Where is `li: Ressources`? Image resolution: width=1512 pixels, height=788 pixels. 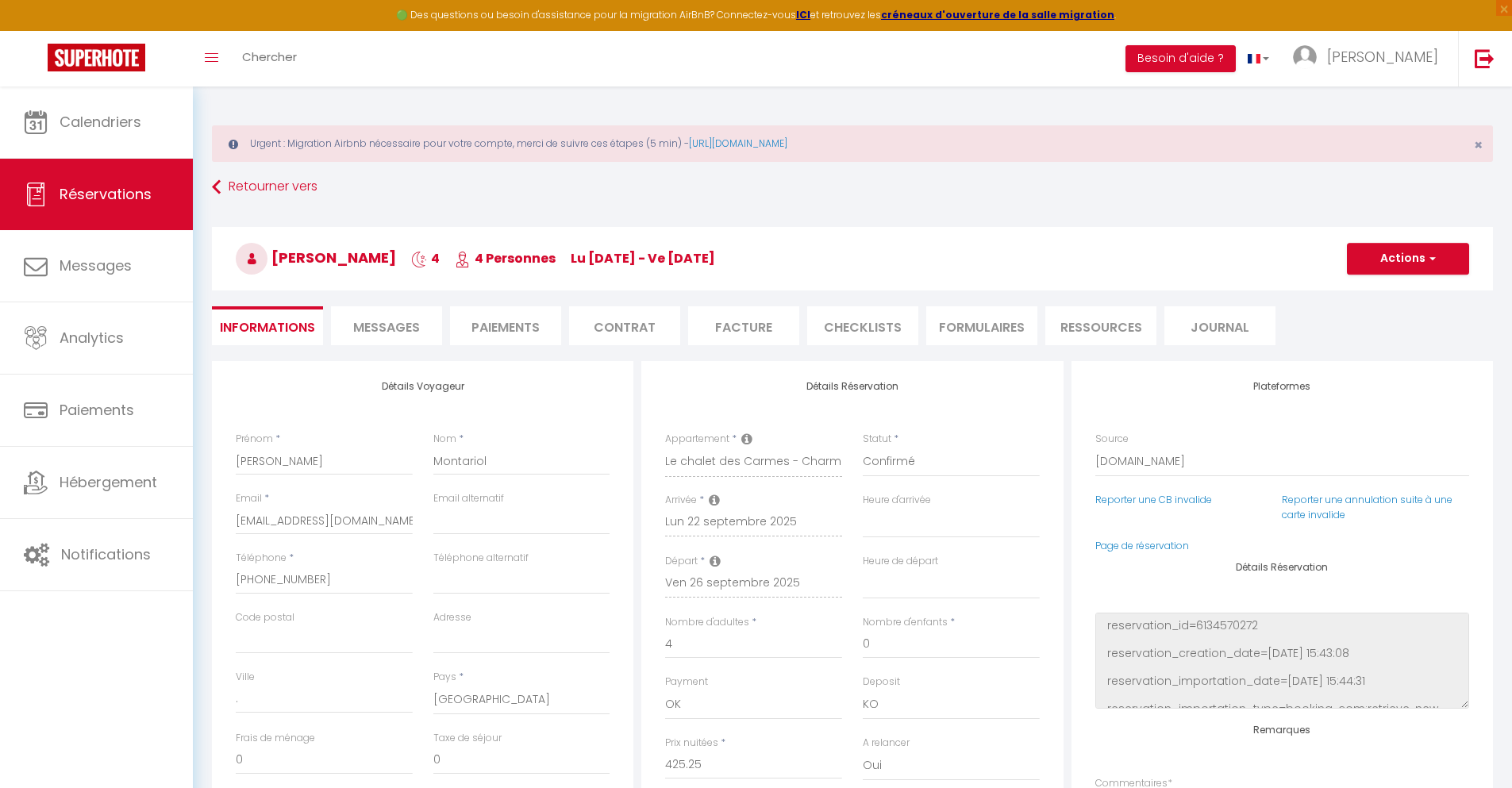
li: Ressources is located at coordinates (1101, 325).